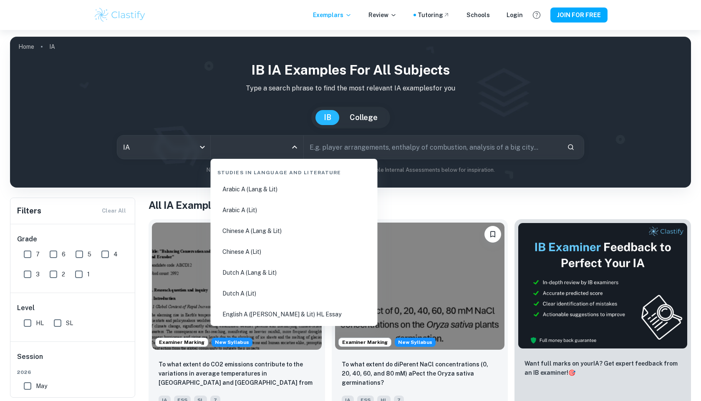 Image resolution: width=701 pixels, height=401 pixels. I want to click on span: 4, so click(116, 254).